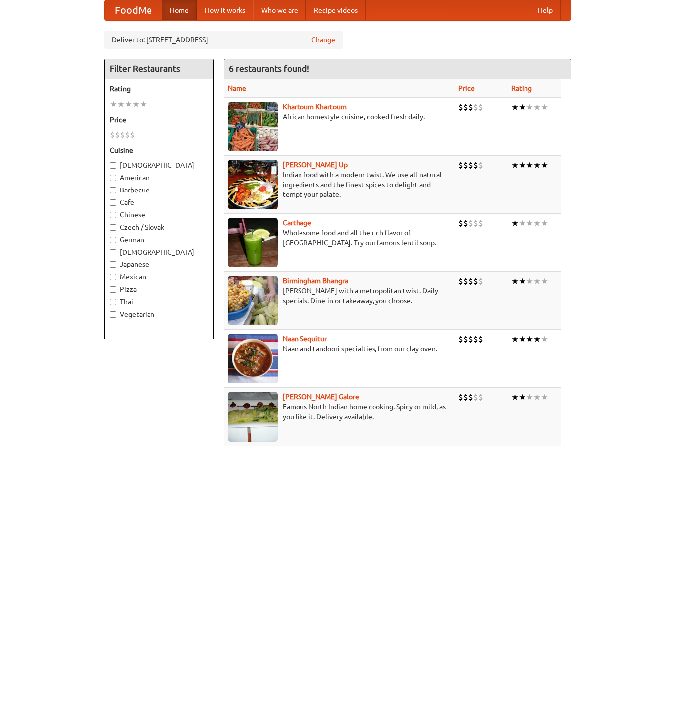 Image resolution: width=675 pixels, height=702 pixels. I want to click on label: Mexican, so click(159, 277).